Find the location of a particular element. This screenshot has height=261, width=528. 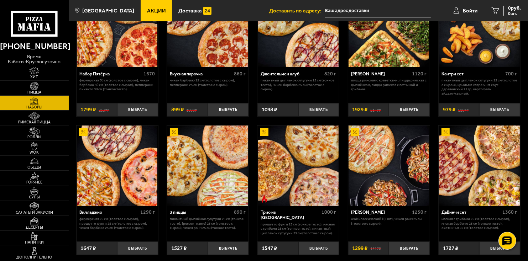

p: Пикантный цыплёнок сулугуни 25 см (тонкое тесто), Чикен Барбекю 25 см (толстое с сыром). is located at coordinates (299, 85).